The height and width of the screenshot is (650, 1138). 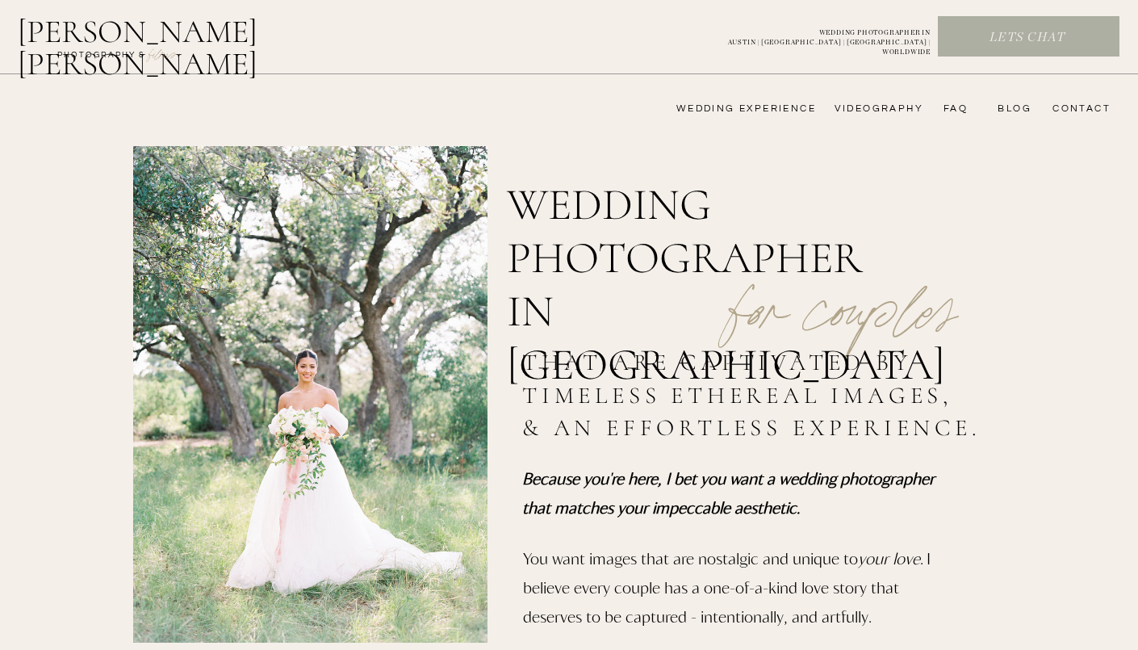 What do you see at coordinates (734, 109) in the screenshot?
I see `nav: wedding experience` at bounding box center [734, 109].